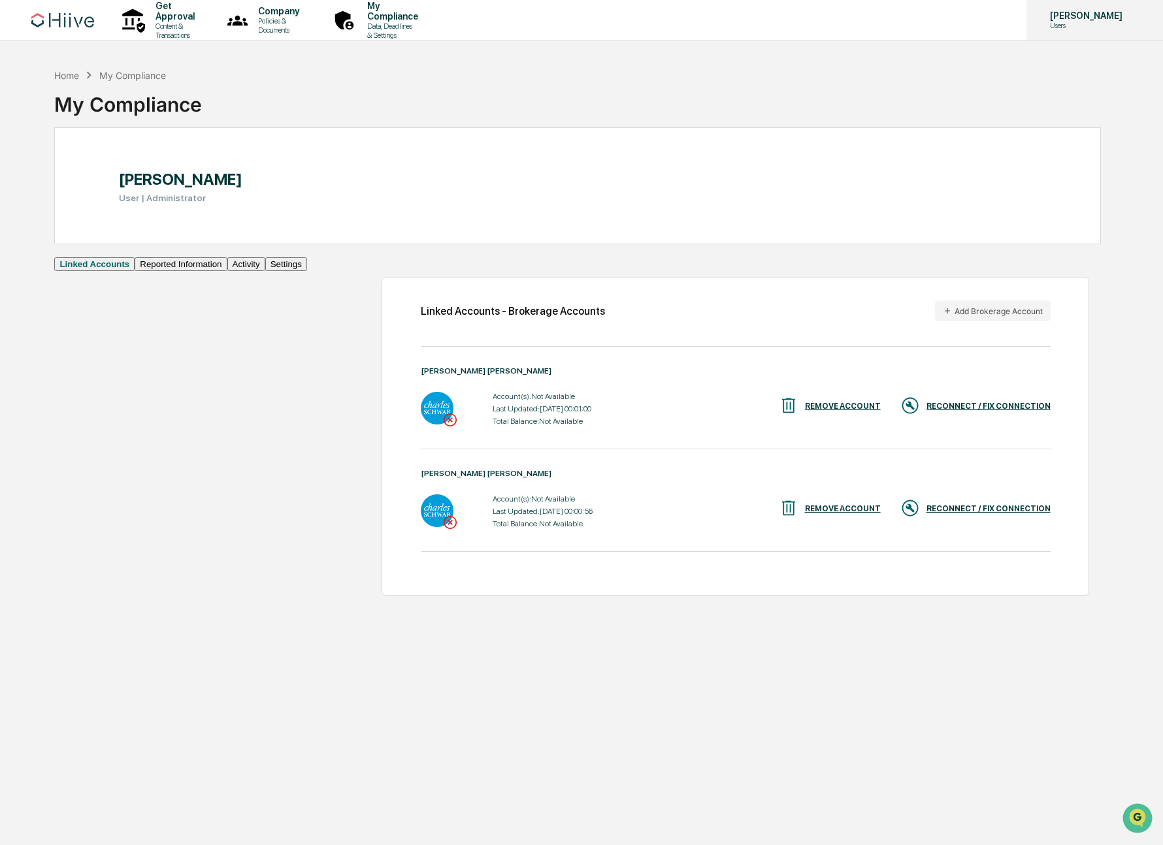 Image resolution: width=1163 pixels, height=845 pixels. I want to click on img: f2157a4c-a0d3-4daa-907e-bb6f0de503a5-1751232295721, so click(16, 16).